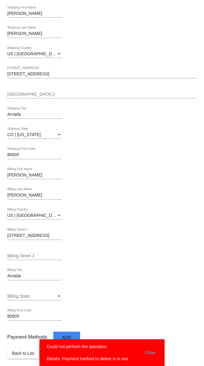 This screenshot has height=366, width=204. I want to click on input: Shipping First Name, so click(35, 14).